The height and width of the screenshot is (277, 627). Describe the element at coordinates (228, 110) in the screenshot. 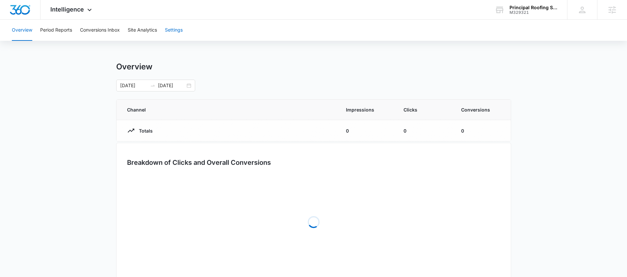

I see `span: Channel` at that location.